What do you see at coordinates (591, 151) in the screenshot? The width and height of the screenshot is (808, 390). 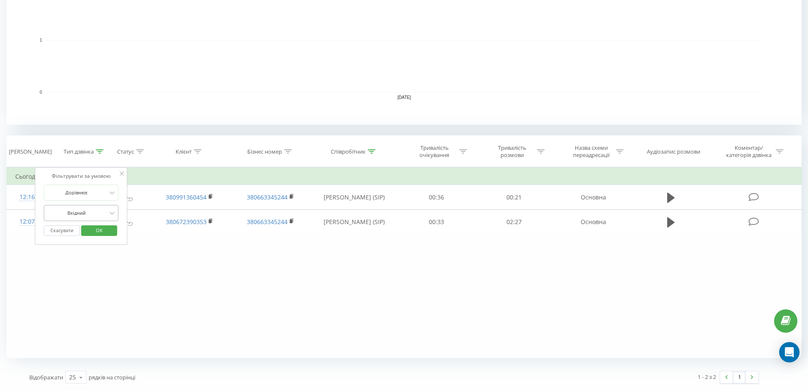 I see `div: Назва схеми переадресації` at bounding box center [591, 151].